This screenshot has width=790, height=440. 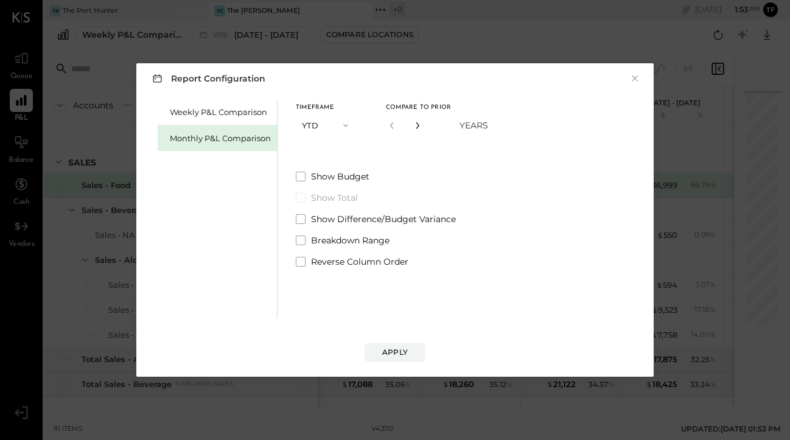 What do you see at coordinates (208, 78) in the screenshot?
I see `h3: Report Configuration` at bounding box center [208, 78].